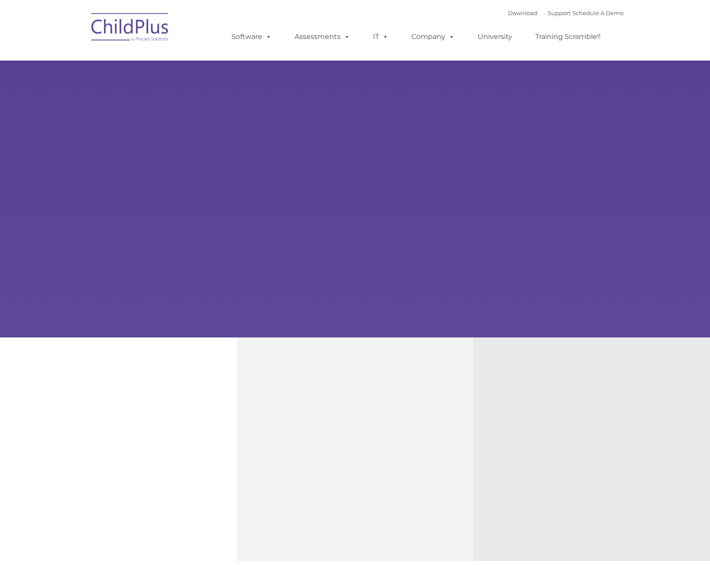 The height and width of the screenshot is (565, 710). I want to click on a: Training Scramble!!, so click(567, 37).